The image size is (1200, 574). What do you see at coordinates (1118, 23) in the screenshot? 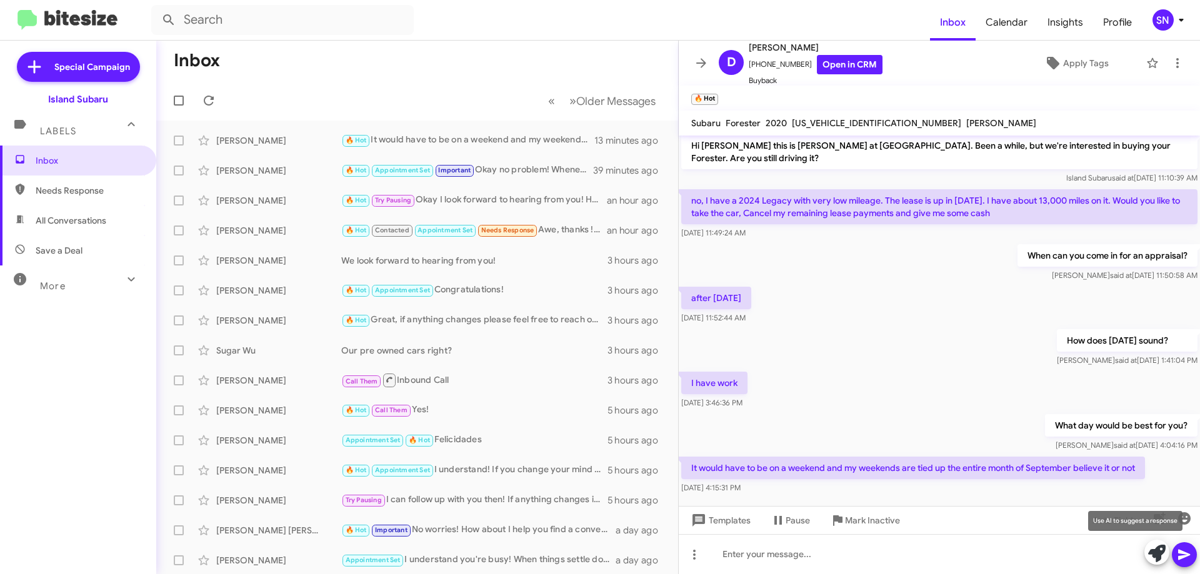
I see `span: Profile` at bounding box center [1118, 23].